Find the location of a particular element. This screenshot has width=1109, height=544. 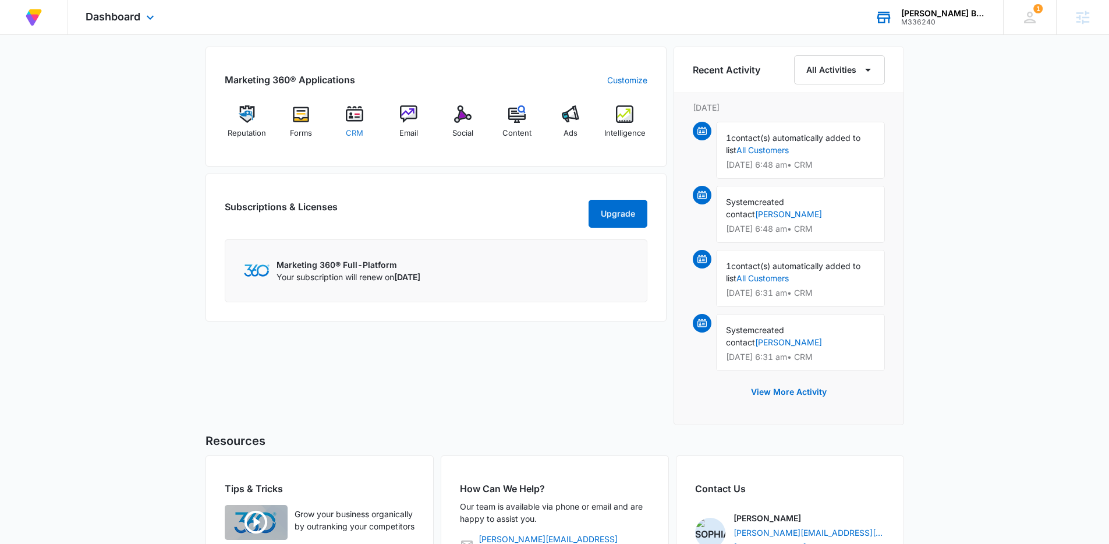

span: Content is located at coordinates (517, 133).